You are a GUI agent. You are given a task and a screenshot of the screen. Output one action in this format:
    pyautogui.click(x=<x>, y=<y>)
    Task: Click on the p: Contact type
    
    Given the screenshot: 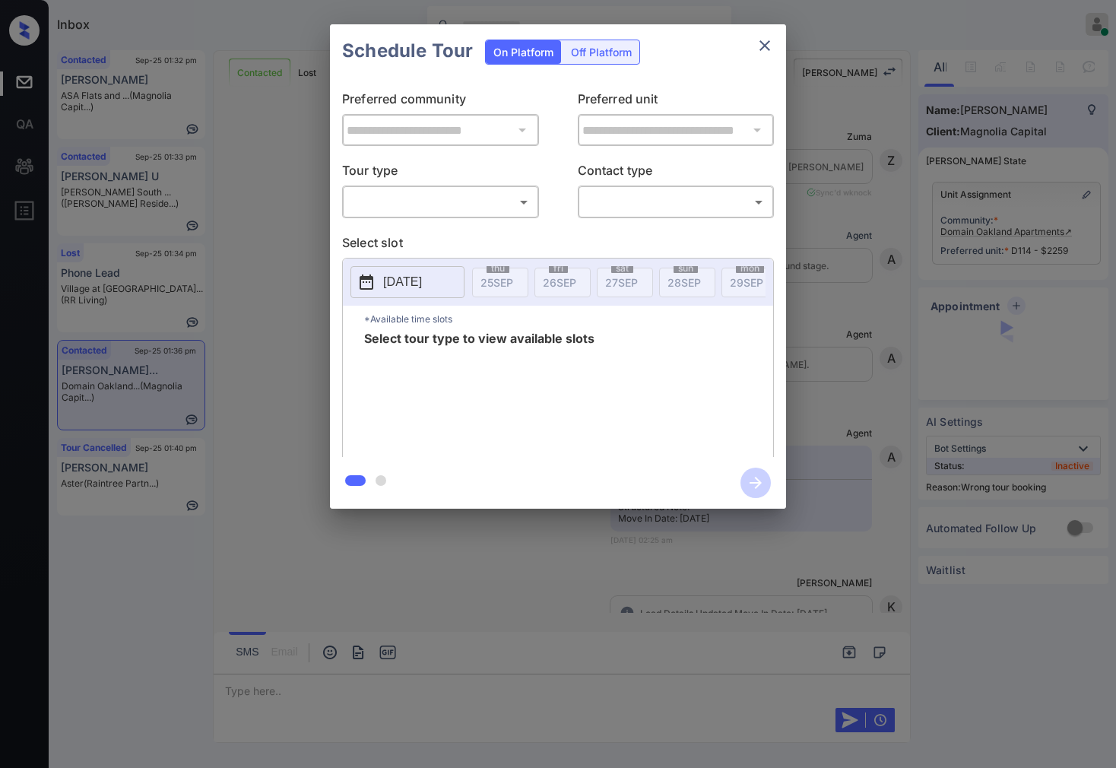 What is the action you would take?
    pyautogui.click(x=676, y=173)
    